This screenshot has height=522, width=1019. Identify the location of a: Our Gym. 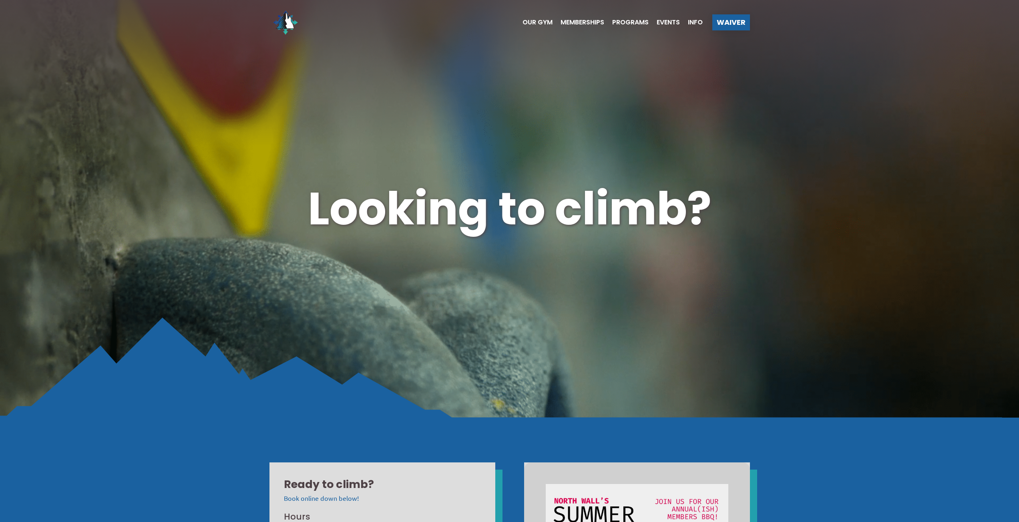
(533, 22).